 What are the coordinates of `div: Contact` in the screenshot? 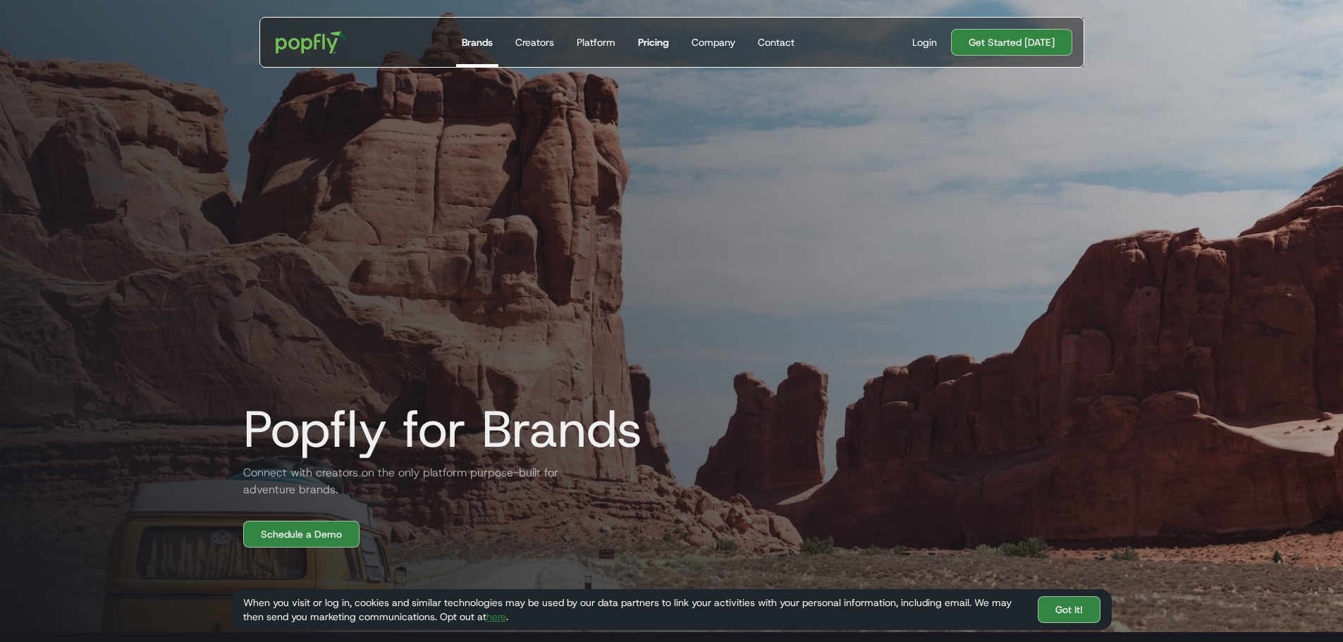 It's located at (776, 42).